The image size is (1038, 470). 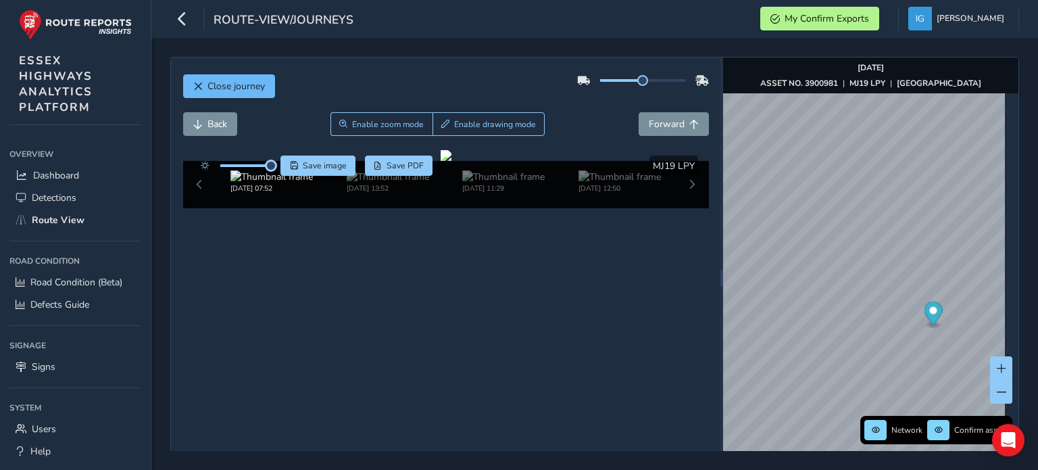 What do you see at coordinates (388, 124) in the screenshot?
I see `span: Enable zoom mode` at bounding box center [388, 124].